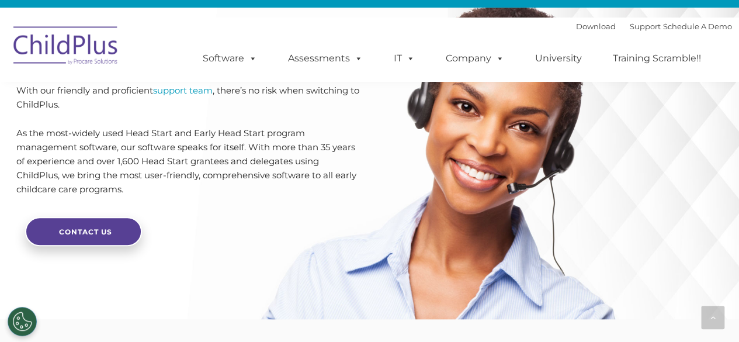 The image size is (739, 342). Describe the element at coordinates (710, 314) in the screenshot. I see `div: Chat Widget` at that location.